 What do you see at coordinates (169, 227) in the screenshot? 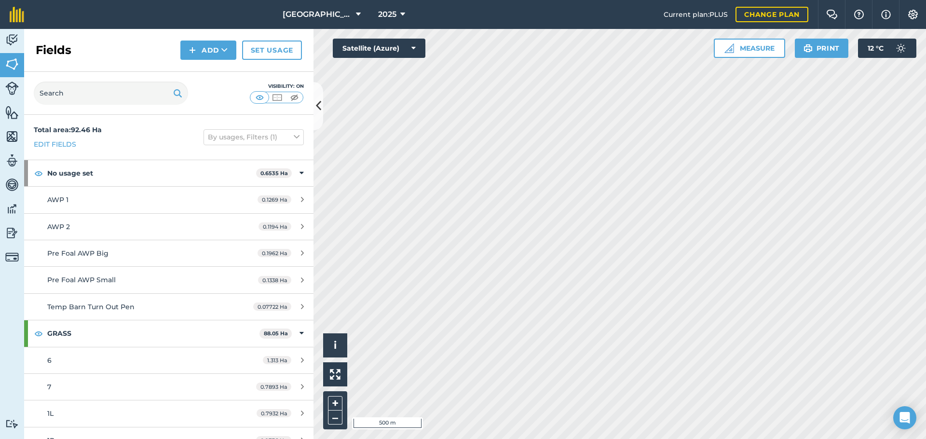
I see `a: AWP 20.1194 Ha` at bounding box center [169, 227].